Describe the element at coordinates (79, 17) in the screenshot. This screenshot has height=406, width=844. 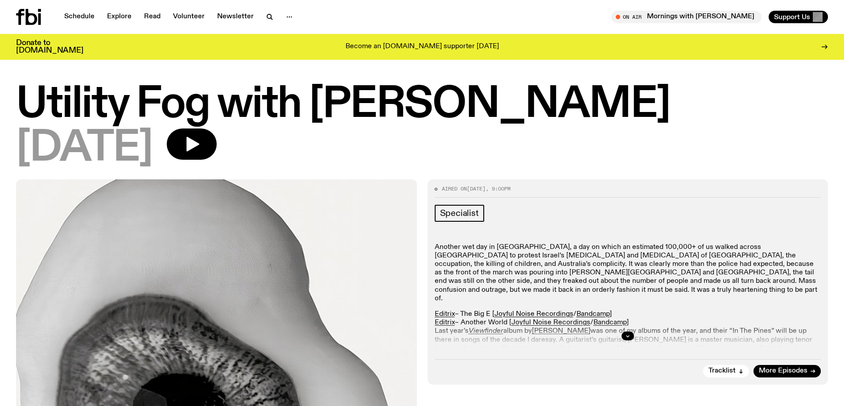
I see `a: Schedule` at that location.